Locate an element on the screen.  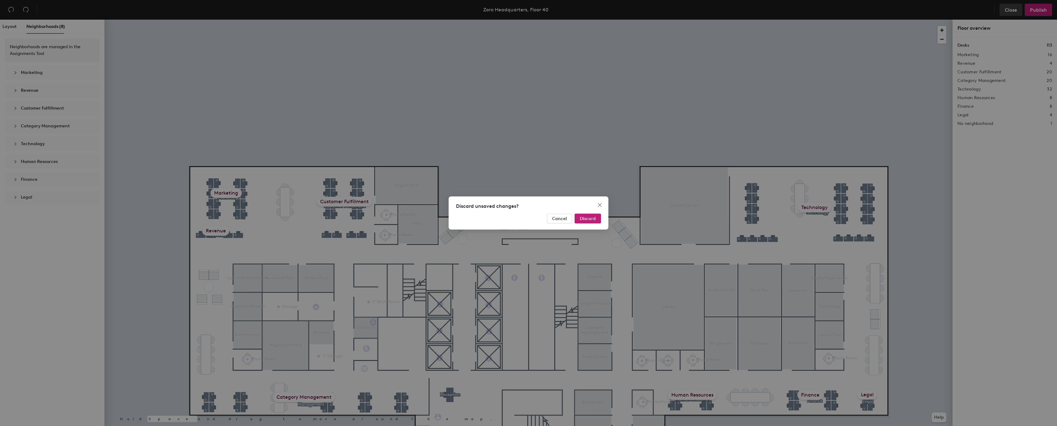
button: Discard is located at coordinates (588, 219).